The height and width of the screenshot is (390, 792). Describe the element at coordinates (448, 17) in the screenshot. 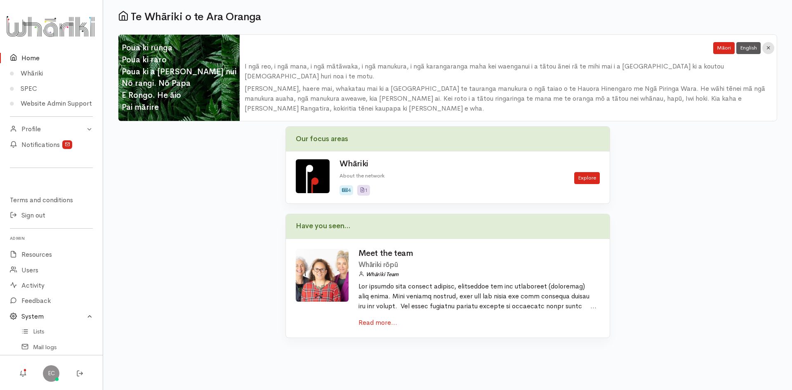

I see `h1: Te Whāriki o te Ara Oranga` at that location.